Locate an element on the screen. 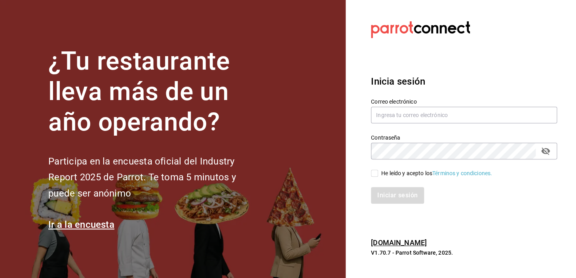 The width and height of the screenshot is (576, 278). div: He leído y acepto los is located at coordinates (437, 173).